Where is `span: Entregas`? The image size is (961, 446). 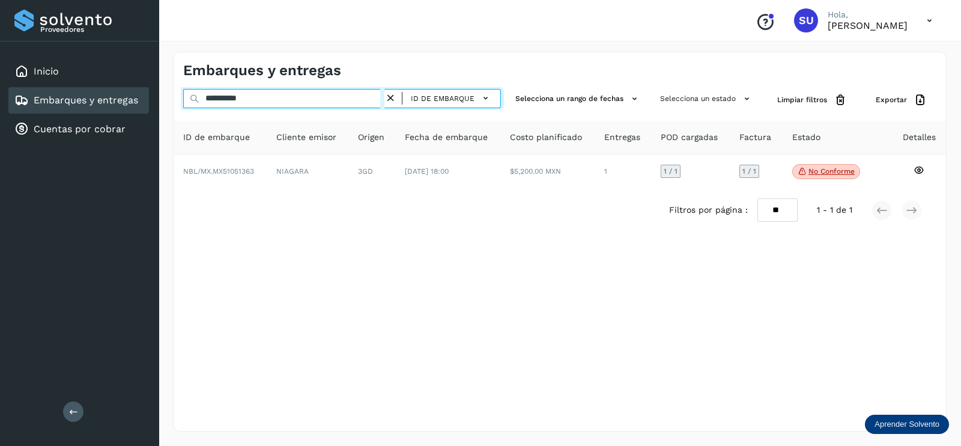 span: Entregas is located at coordinates (623, 137).